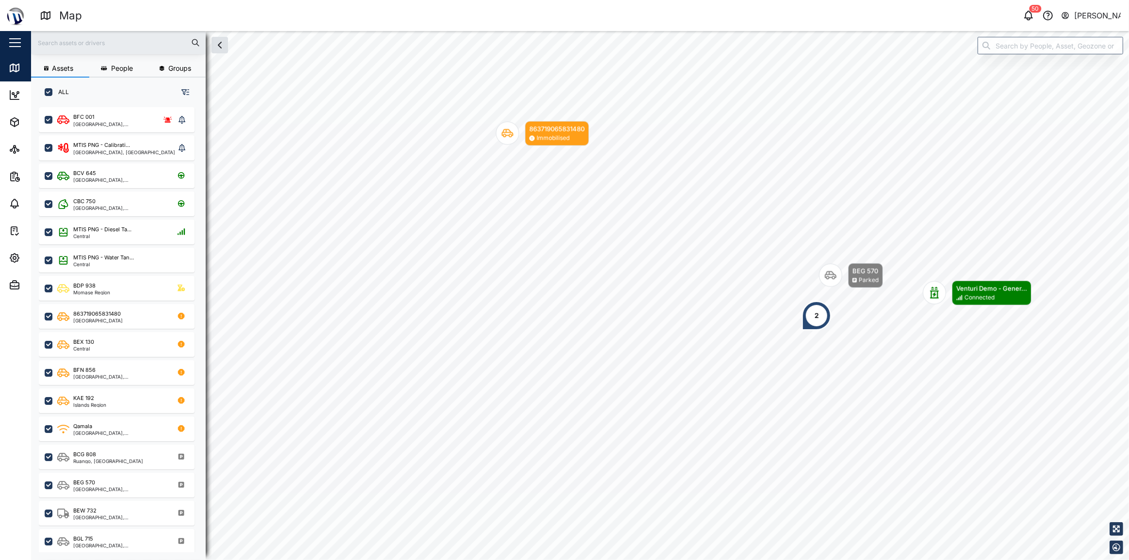  I want to click on div: Admin, so click(39, 285).